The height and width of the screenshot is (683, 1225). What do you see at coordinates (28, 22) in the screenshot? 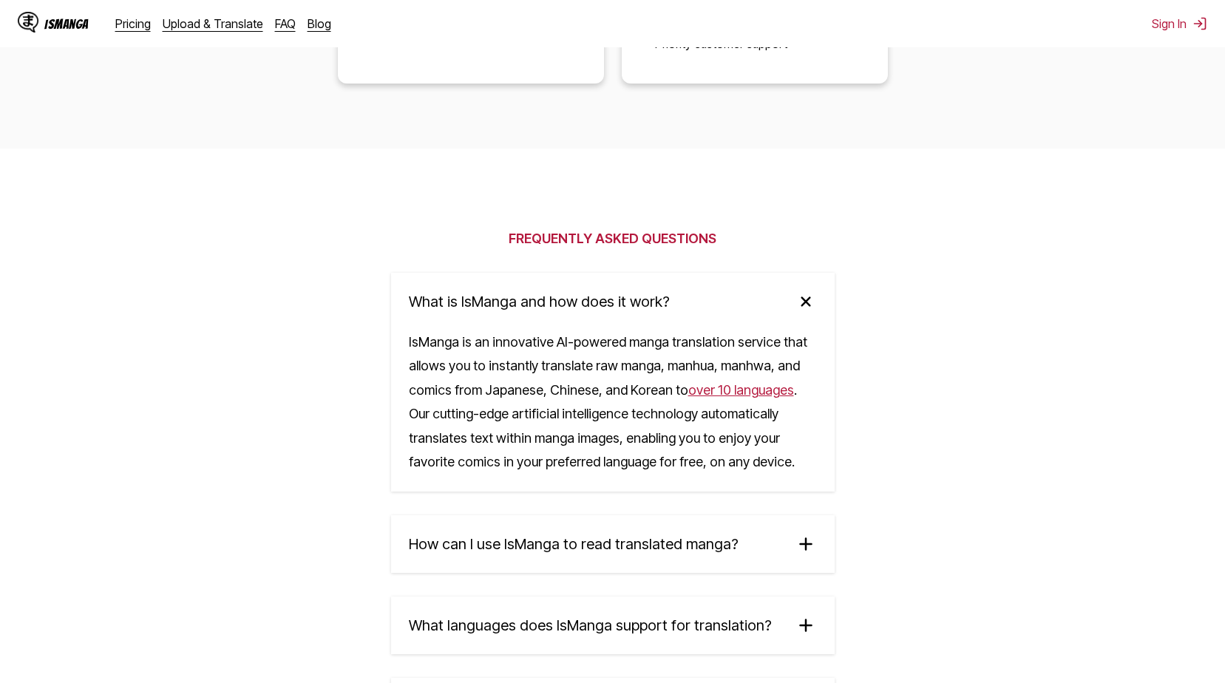
I see `img: IsManga Logo` at bounding box center [28, 22].